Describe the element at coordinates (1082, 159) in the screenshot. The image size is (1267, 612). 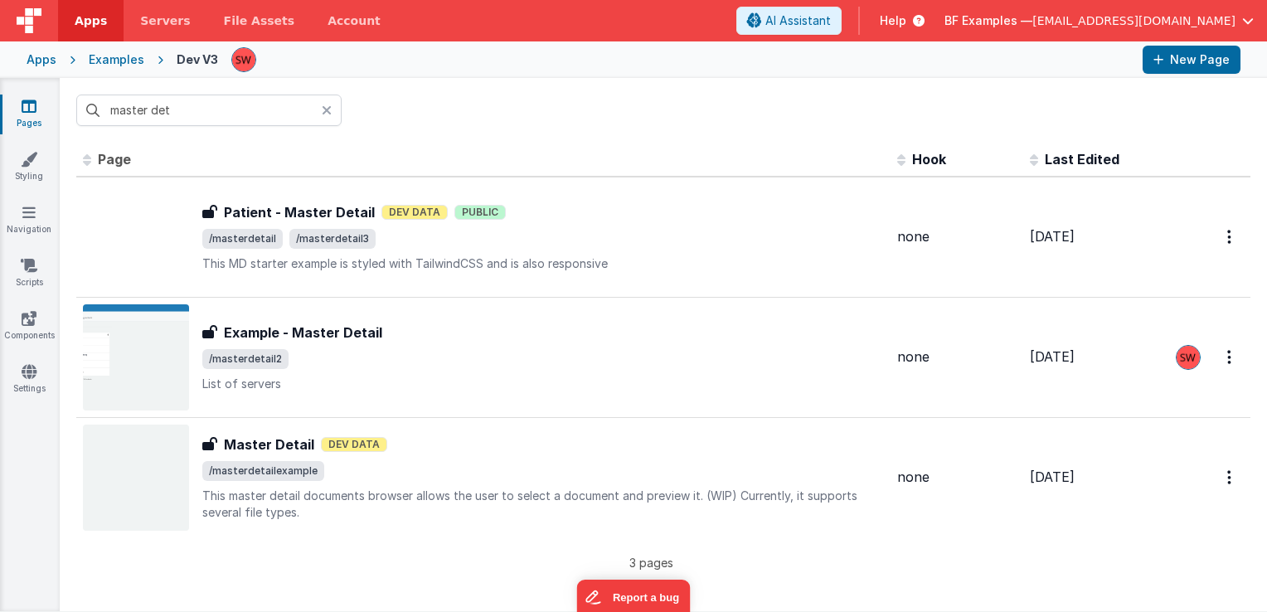
I see `span: Last Edited` at that location.